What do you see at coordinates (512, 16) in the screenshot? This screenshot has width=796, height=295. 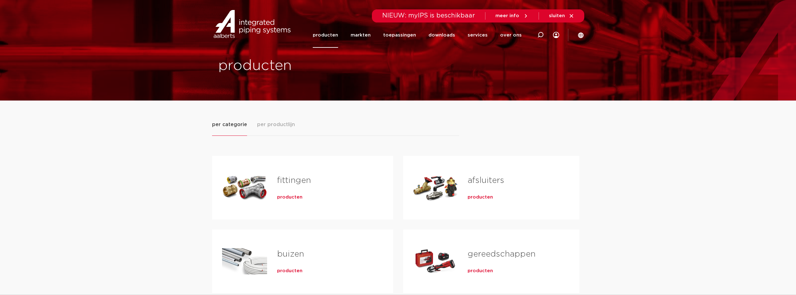 I see `a: meer info` at bounding box center [512, 16].